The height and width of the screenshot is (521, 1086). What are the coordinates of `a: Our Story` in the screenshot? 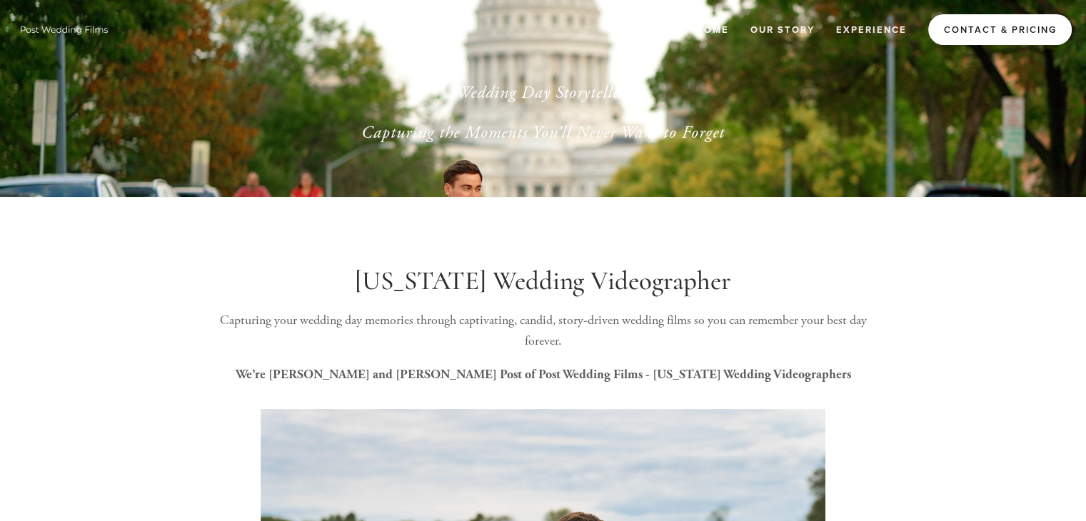 It's located at (783, 29).